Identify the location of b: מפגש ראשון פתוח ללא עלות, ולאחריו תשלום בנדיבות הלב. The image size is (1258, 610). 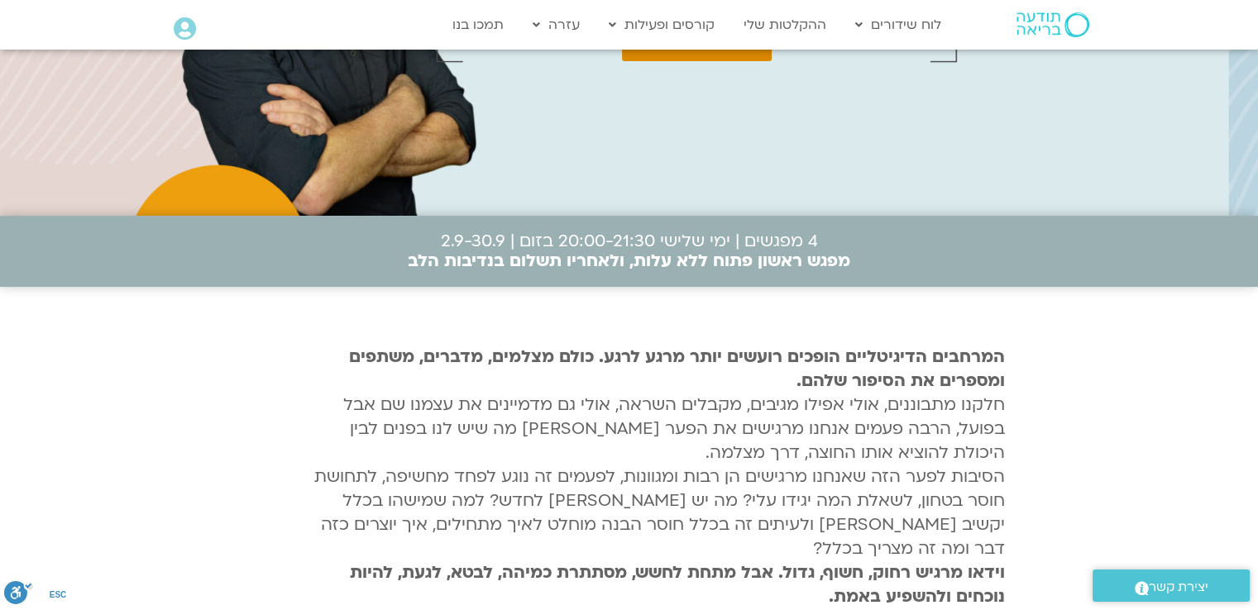
(628, 260).